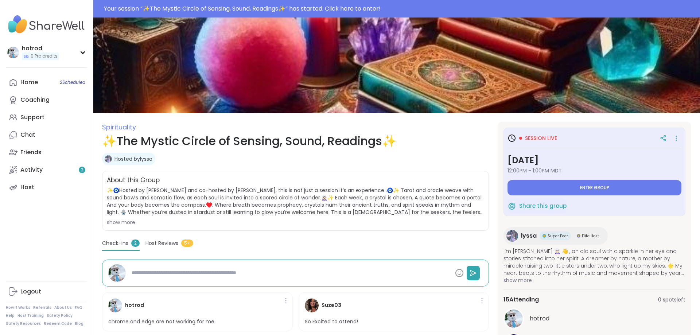 This screenshot has width=700, height=335. What do you see at coordinates (46, 117) in the screenshot?
I see `a: Support` at bounding box center [46, 117].